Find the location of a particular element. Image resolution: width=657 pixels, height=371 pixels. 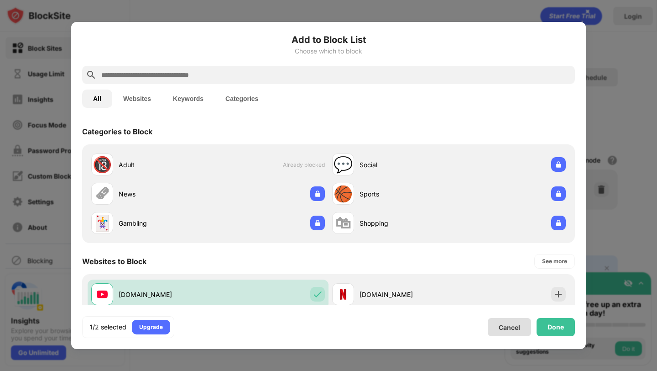

div: Cancel is located at coordinates (509, 327).